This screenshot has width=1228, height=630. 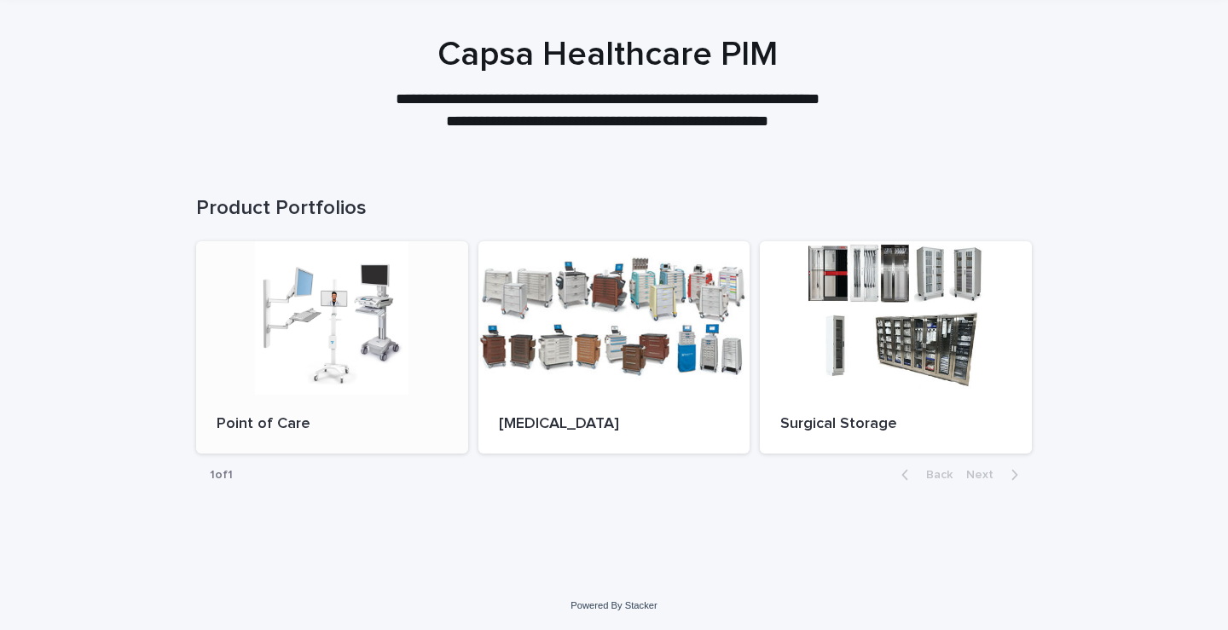 I want to click on a: Surgical Storage, so click(x=896, y=348).